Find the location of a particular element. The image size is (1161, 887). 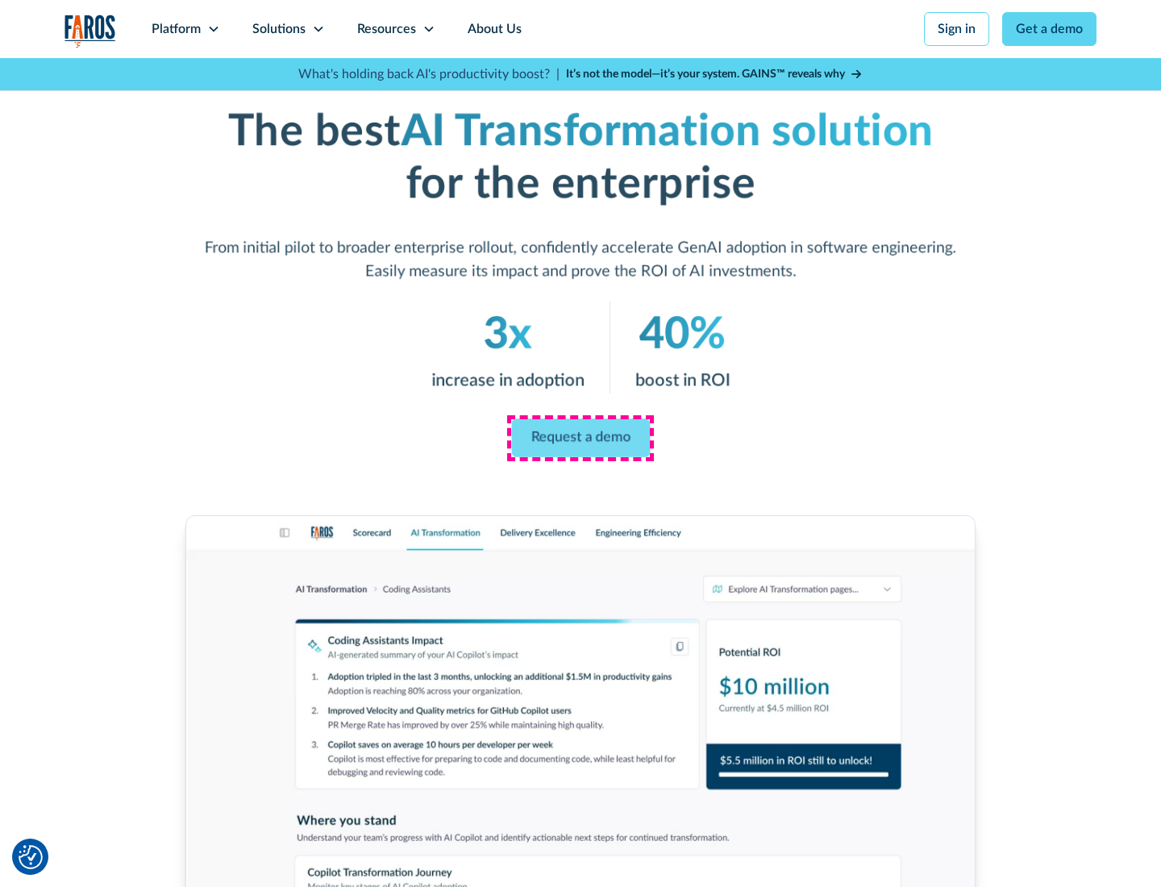

div: Resources is located at coordinates (386, 29).